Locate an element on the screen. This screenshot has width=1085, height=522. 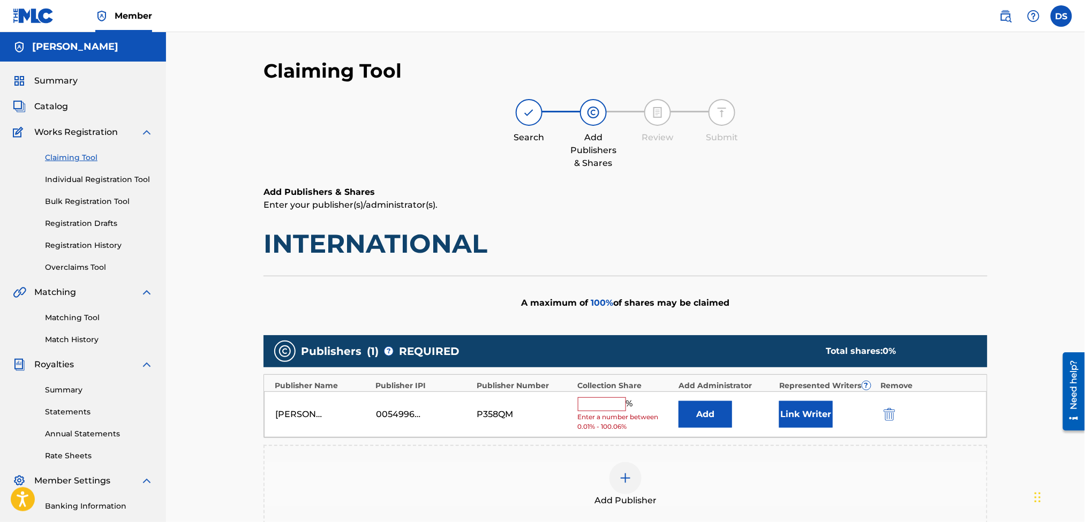
a: Registration History is located at coordinates (99, 245).